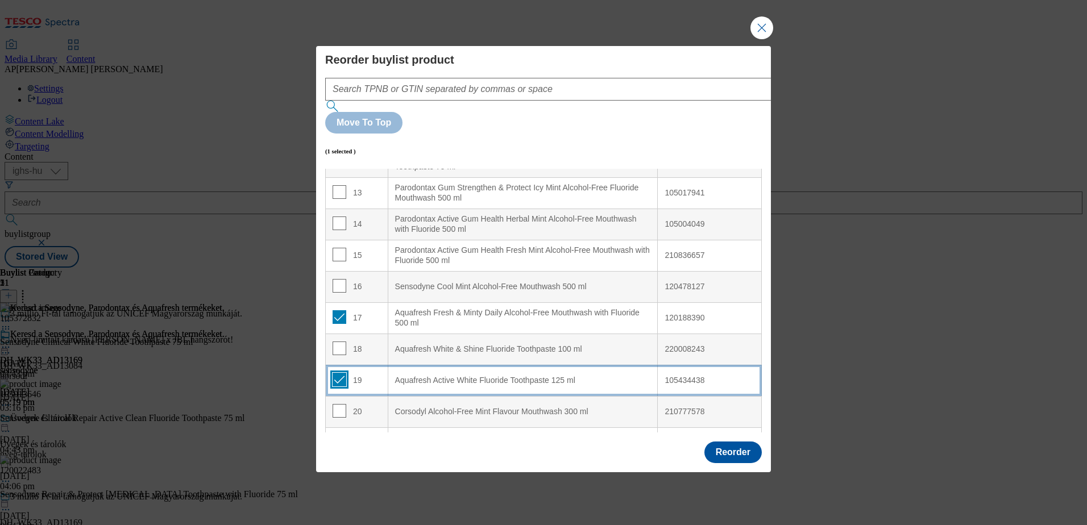 The height and width of the screenshot is (525, 1087). What do you see at coordinates (544, 259) in the screenshot?
I see `div: Modal` at bounding box center [544, 259].